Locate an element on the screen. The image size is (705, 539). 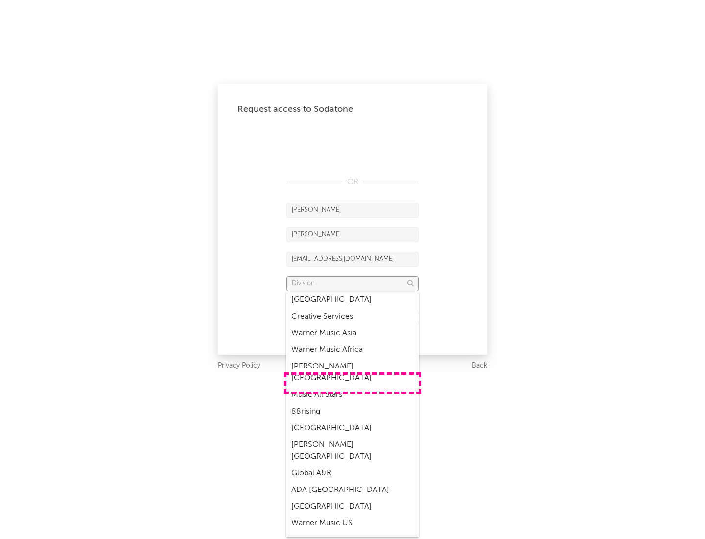
input: First Name is located at coordinates (353, 210).